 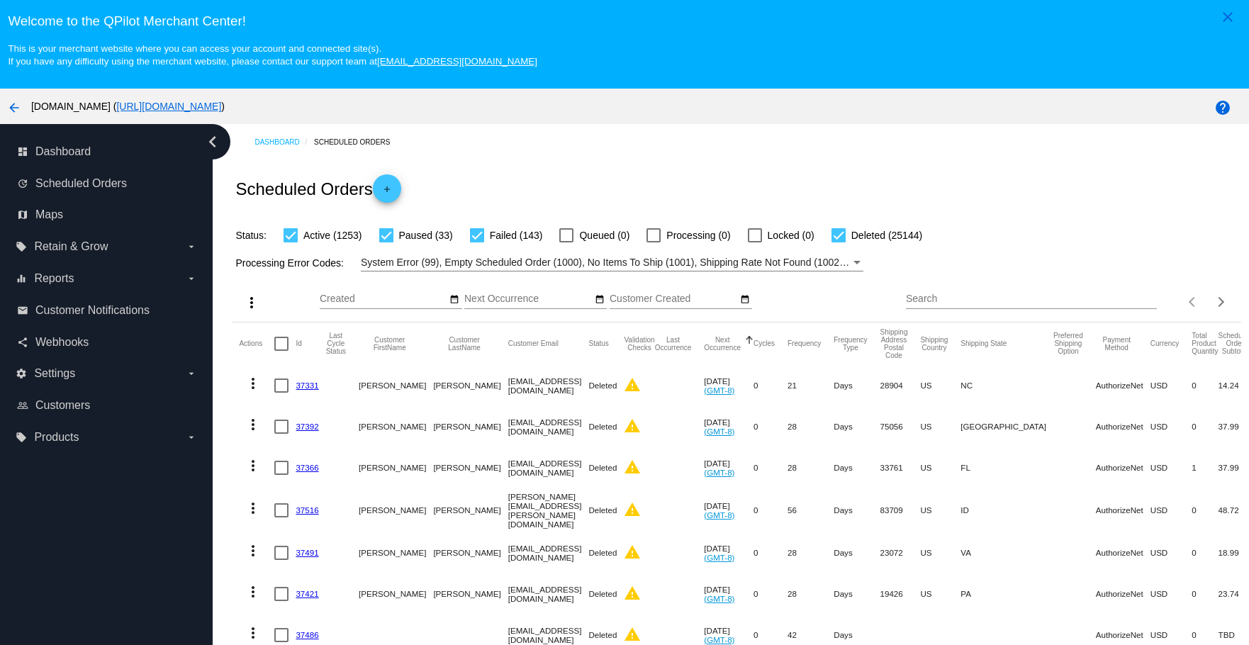 I want to click on button: Change sorting for Cycles, so click(x=764, y=344).